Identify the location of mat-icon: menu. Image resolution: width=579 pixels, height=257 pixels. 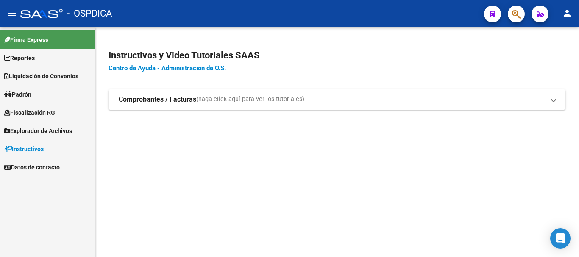
(12, 13).